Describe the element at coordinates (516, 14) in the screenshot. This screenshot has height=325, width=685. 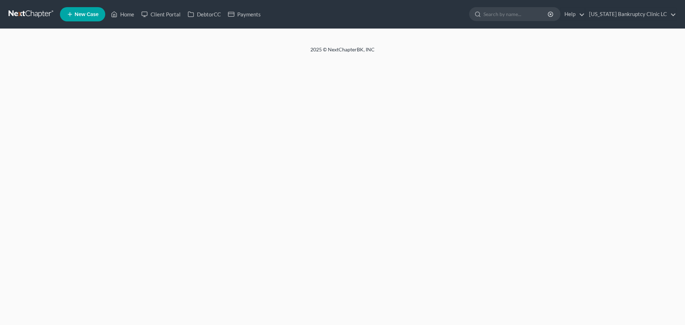
I see `input: Search by name...` at that location.